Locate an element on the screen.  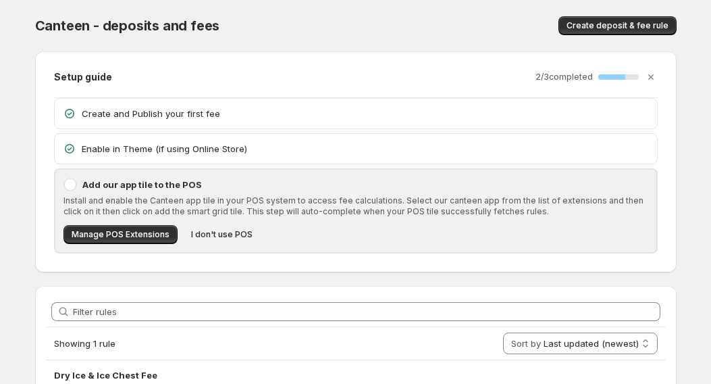
button: Dismiss setup guide is located at coordinates (651, 77).